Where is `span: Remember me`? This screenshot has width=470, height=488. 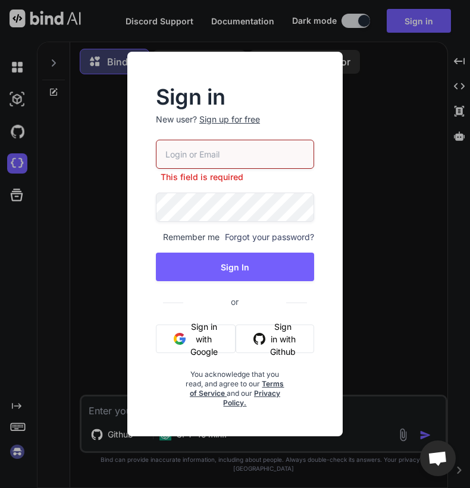
span: Remember me is located at coordinates (187, 237).